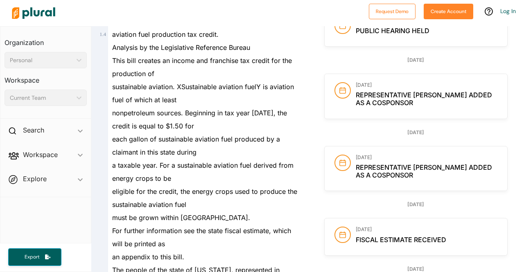 The height and width of the screenshot is (272, 524). What do you see at coordinates (392, 31) in the screenshot?
I see `span: Public hearing held` at bounding box center [392, 31].